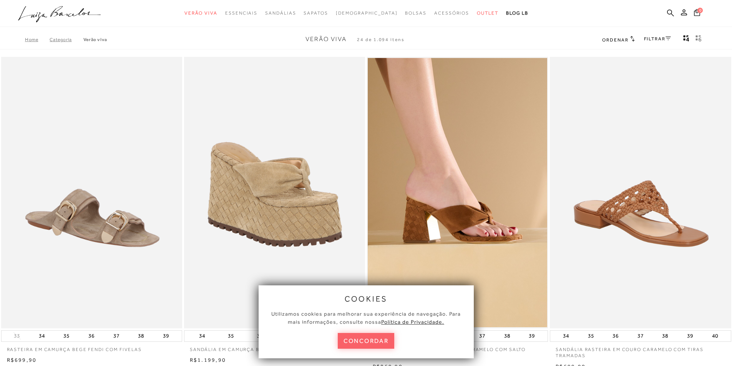 The image size is (732, 366). I want to click on u: Política de Privacidade., so click(413, 322).